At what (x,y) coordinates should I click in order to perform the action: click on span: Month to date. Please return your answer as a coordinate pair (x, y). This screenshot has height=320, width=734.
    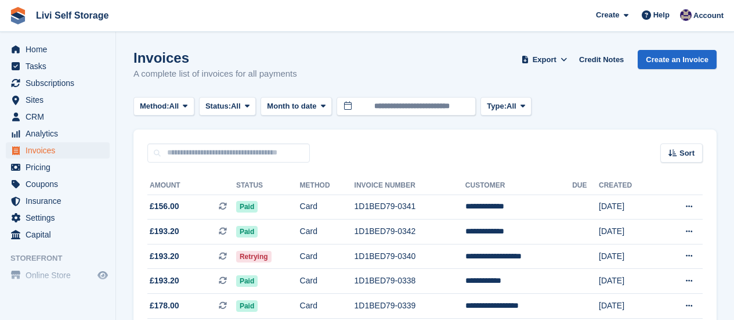
    Looking at the image, I should click on (291, 106).